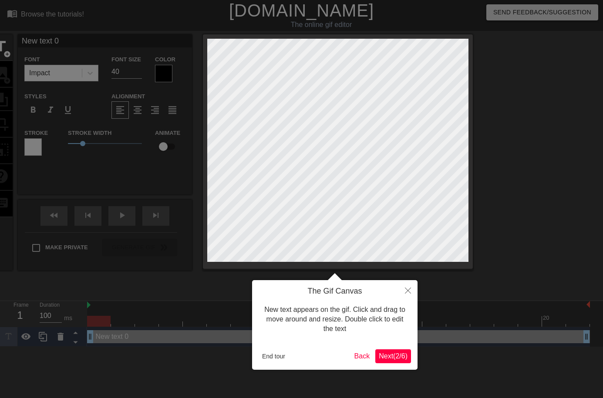 Image resolution: width=603 pixels, height=398 pixels. I want to click on span: Next ( 2 / 6 ), so click(393, 356).